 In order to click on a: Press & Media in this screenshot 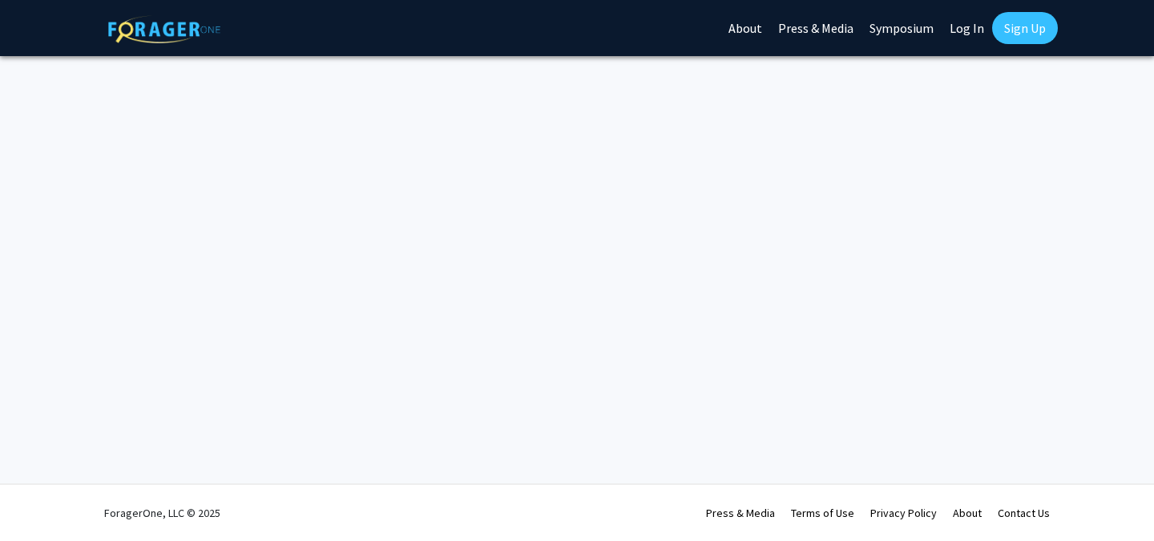, I will do `click(740, 513)`.